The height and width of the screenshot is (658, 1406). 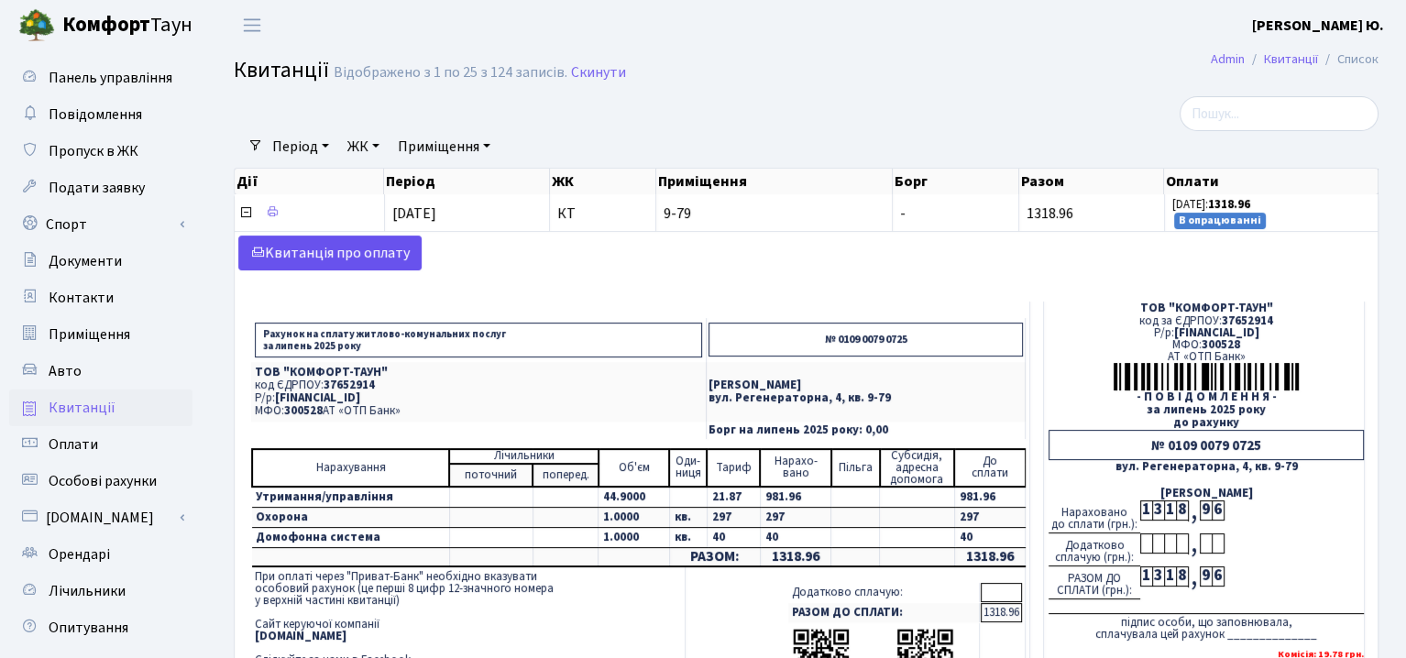 What do you see at coordinates (1220, 221) in the screenshot?
I see `small: В опрацюванні` at bounding box center [1220, 221].